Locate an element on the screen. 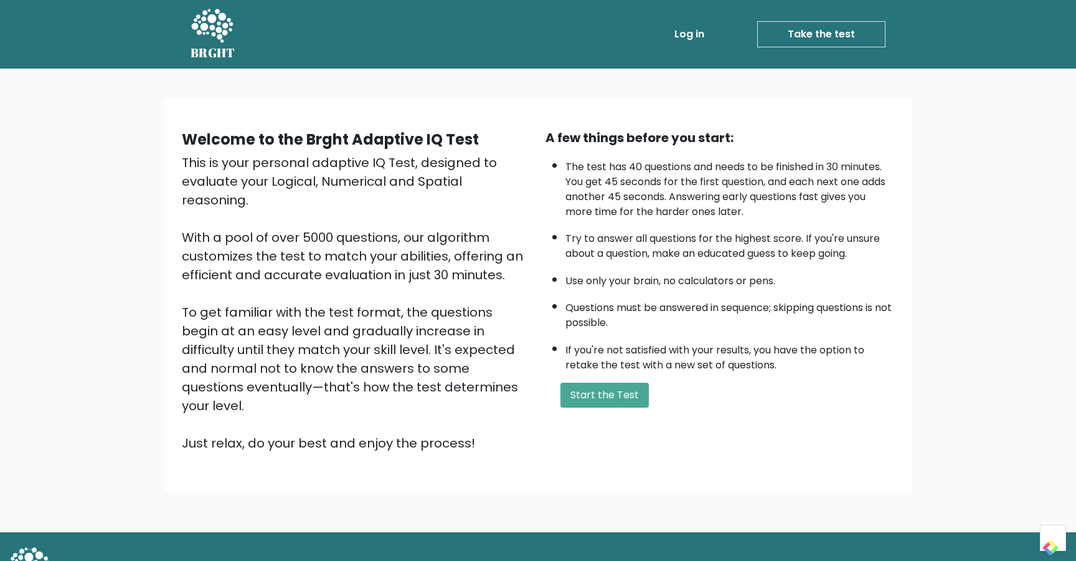  li: Use only your brain, no calculators or pens. is located at coordinates (730, 278).